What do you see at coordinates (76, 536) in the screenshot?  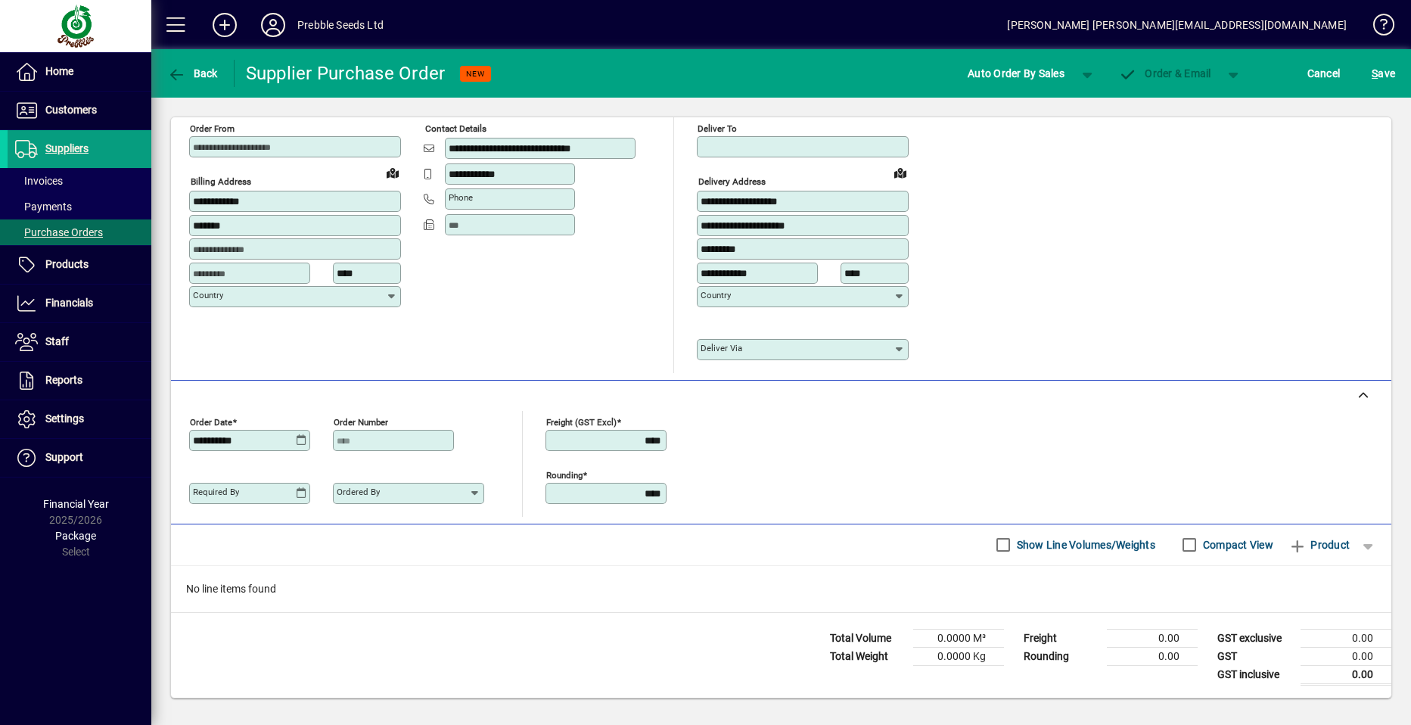 I see `span: Package` at bounding box center [76, 536].